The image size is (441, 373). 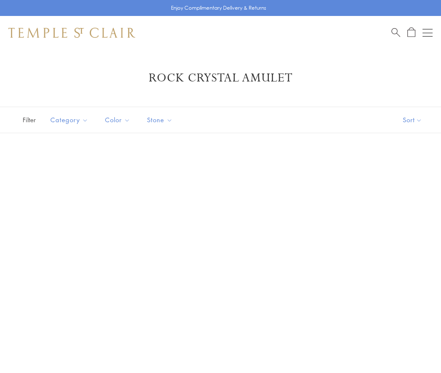 I want to click on p: Enjoy Complimentary Delivery & Returns, so click(x=219, y=8).